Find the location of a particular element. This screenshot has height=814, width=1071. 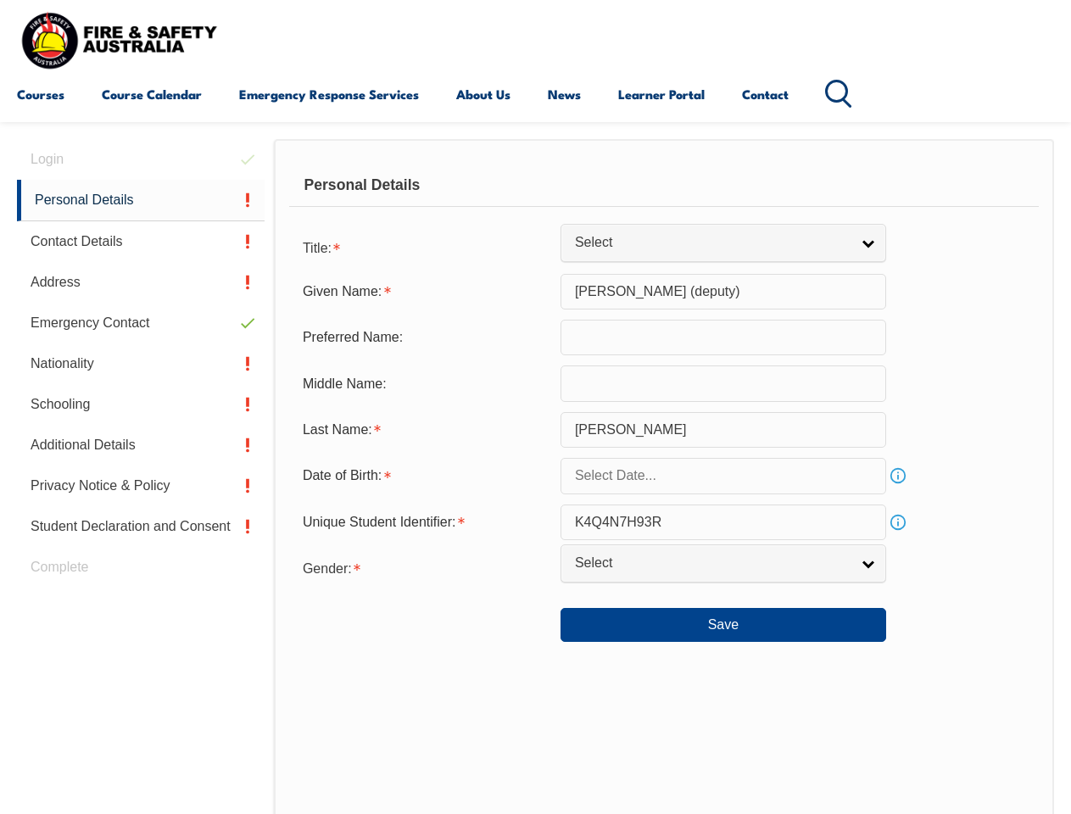

a: Emergency Contact is located at coordinates (141, 323).